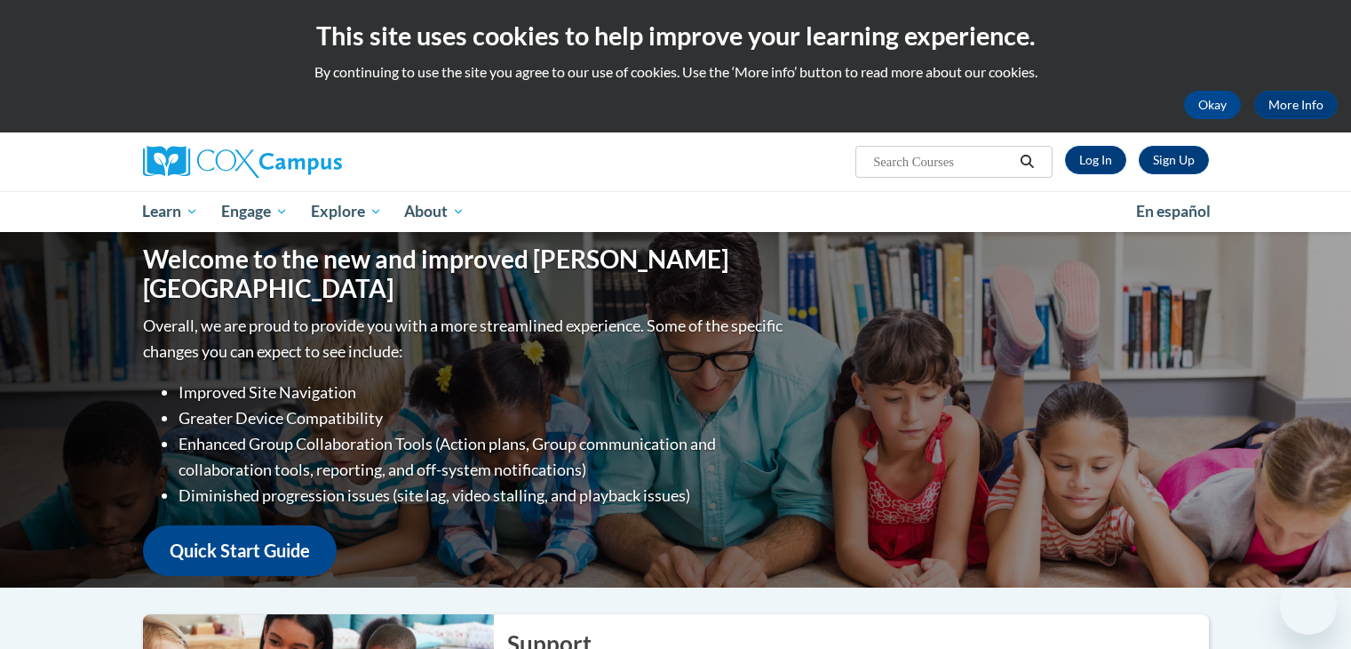 This screenshot has height=649, width=1351. Describe the element at coordinates (346, 211) in the screenshot. I see `a: Explore` at that location.